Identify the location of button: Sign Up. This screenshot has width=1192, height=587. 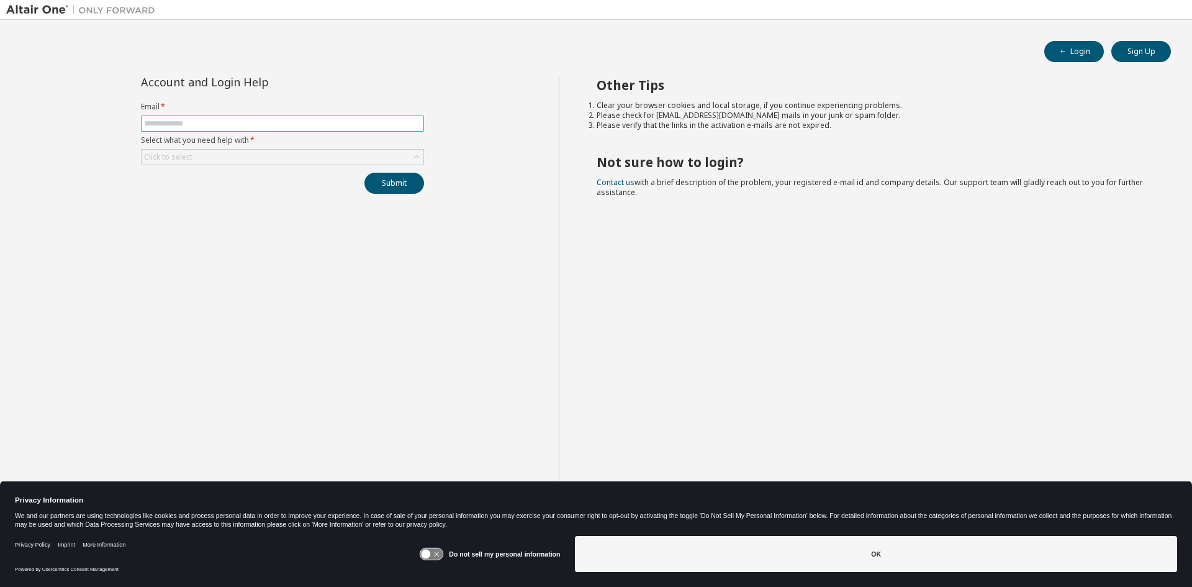
(1142, 52).